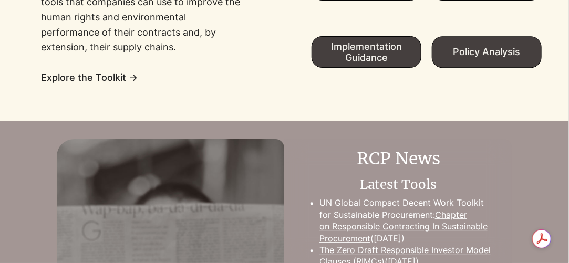 This screenshot has width=569, height=263. I want to click on a: Policy Analysis, so click(487, 52).